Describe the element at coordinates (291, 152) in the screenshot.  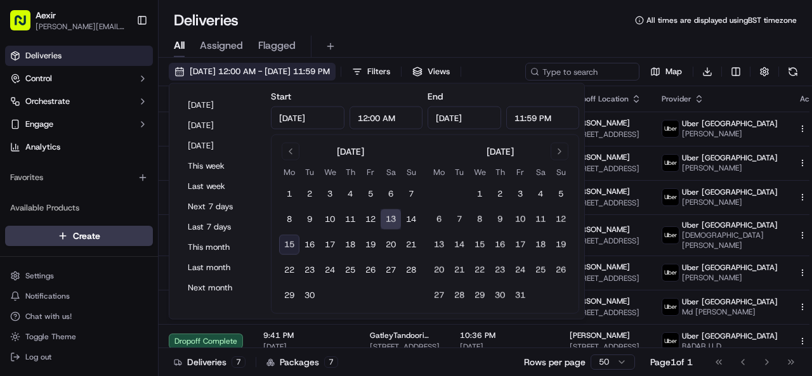
I see `button: Go to previous month` at that location.